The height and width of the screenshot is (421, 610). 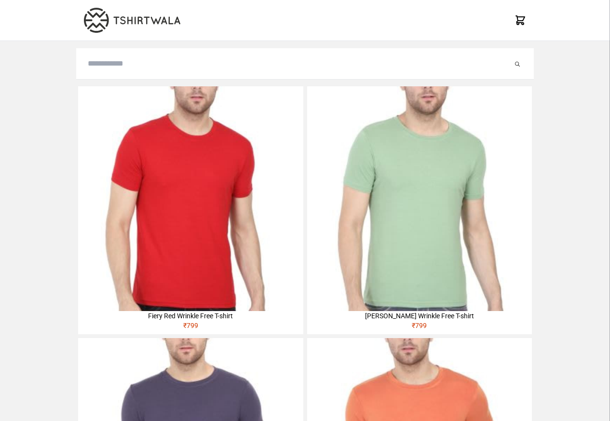 What do you see at coordinates (132, 20) in the screenshot?
I see `img: TW-LOGO-400-104.png` at bounding box center [132, 20].